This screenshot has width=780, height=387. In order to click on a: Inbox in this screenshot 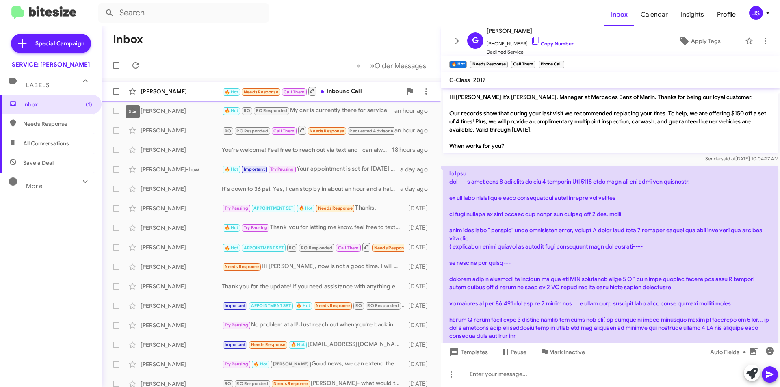, I will do `click(619, 15)`.